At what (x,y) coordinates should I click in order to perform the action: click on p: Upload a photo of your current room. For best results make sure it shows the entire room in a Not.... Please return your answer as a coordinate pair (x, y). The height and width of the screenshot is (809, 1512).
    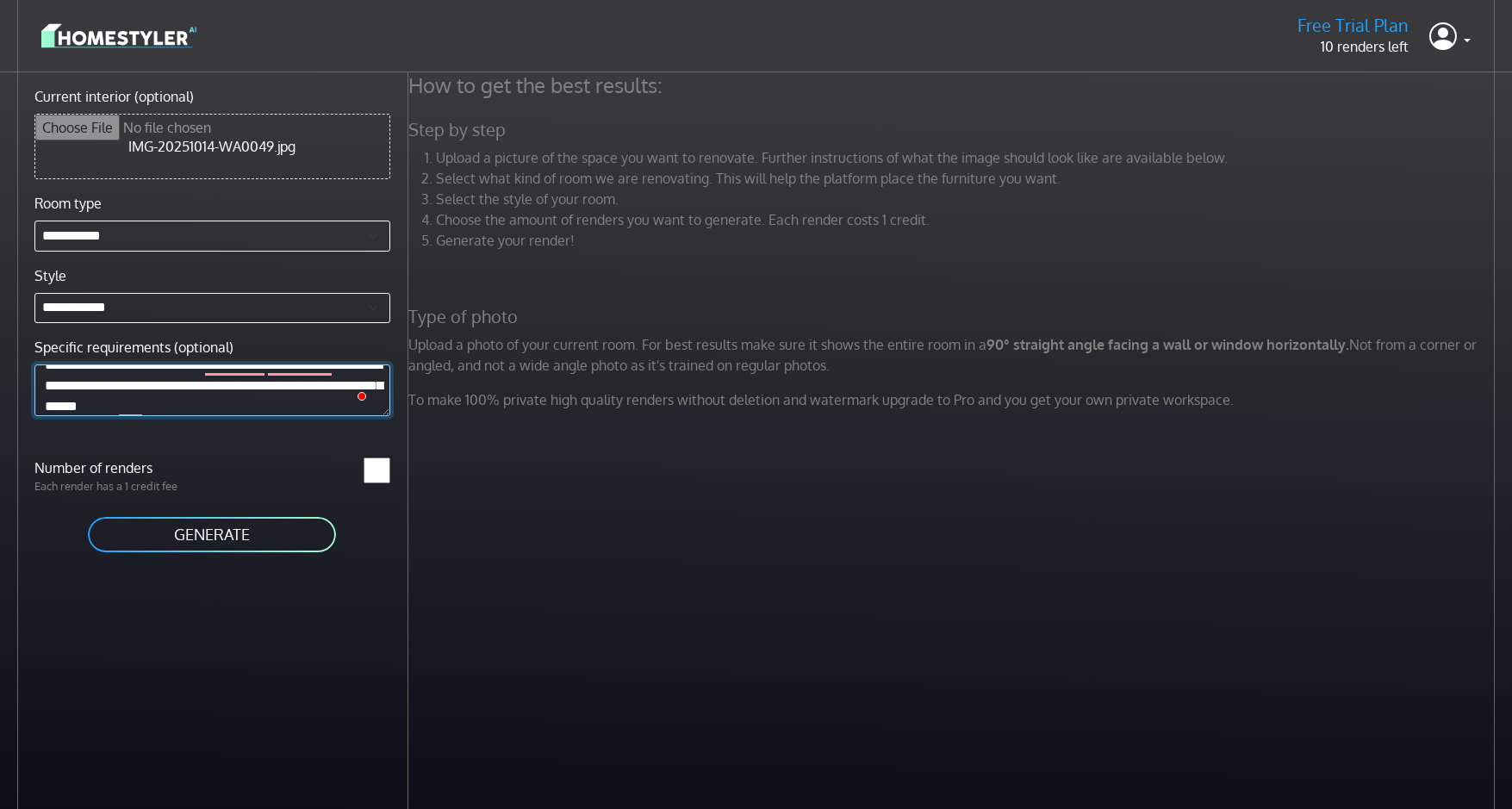
    Looking at the image, I should click on (954, 355).